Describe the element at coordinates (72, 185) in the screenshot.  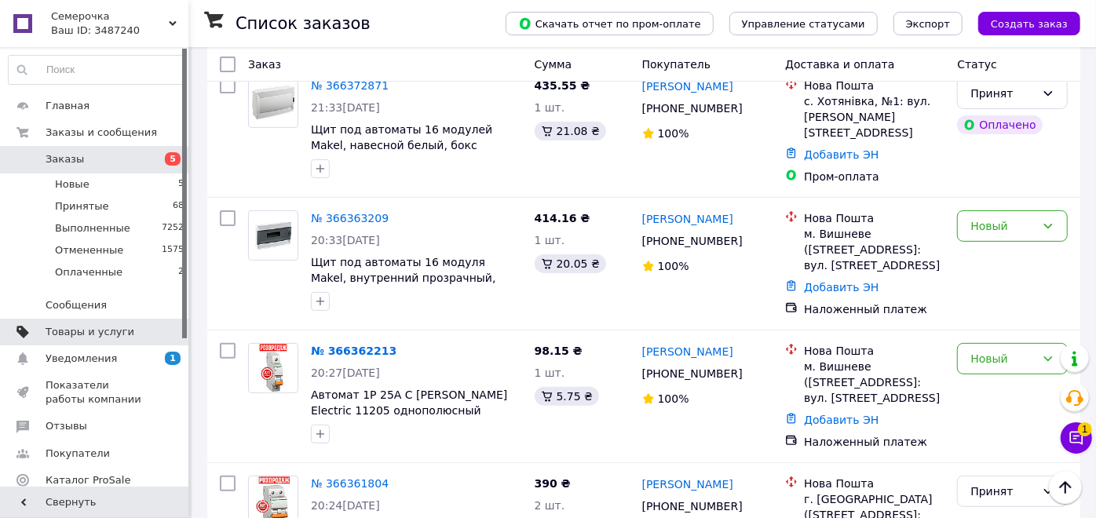
I see `span: Новые` at that location.